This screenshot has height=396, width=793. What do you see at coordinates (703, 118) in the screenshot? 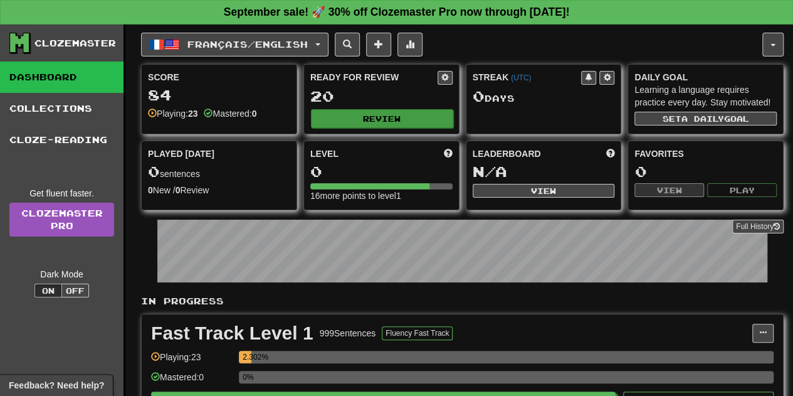
I see `span: a daily` at bounding box center [703, 118].